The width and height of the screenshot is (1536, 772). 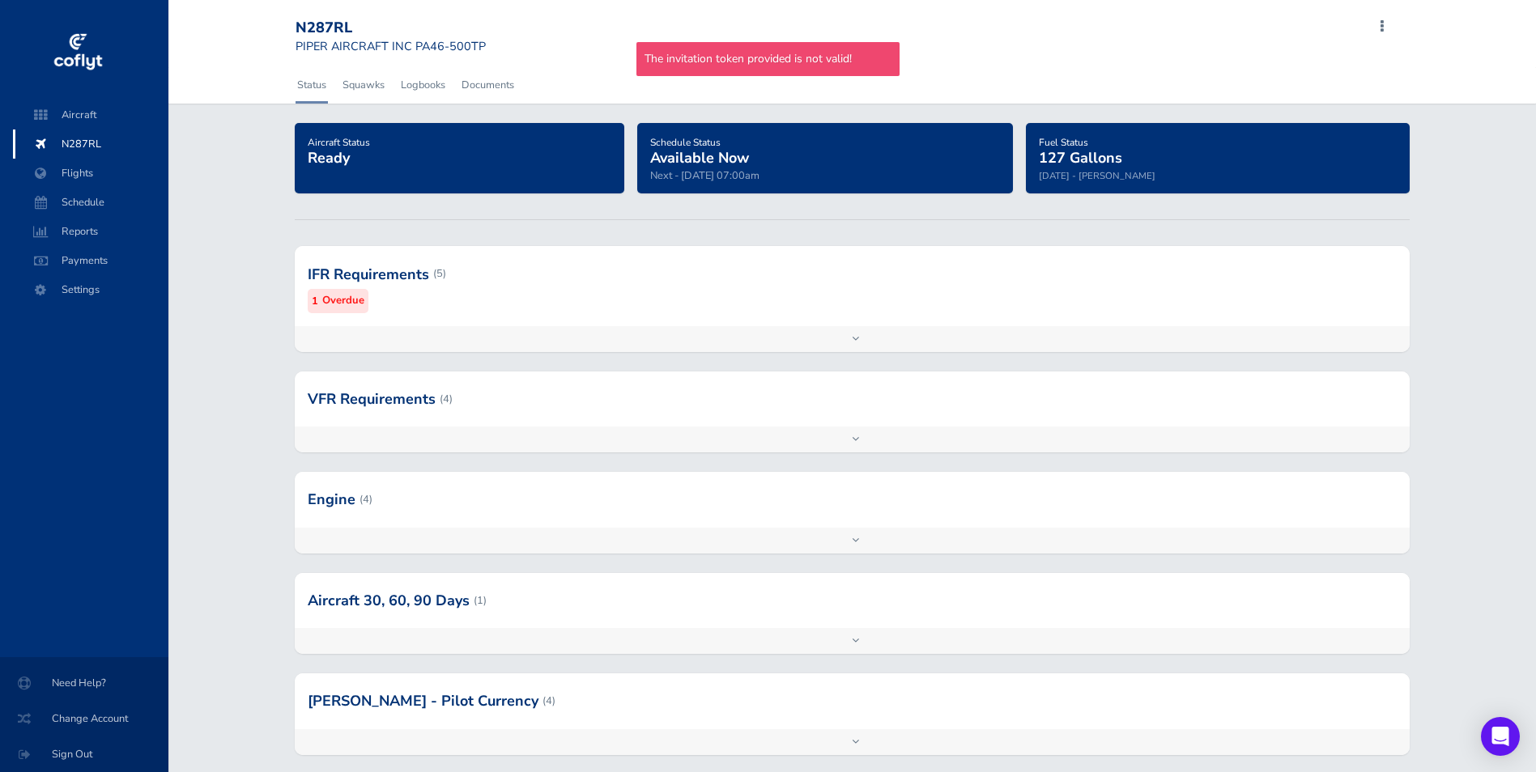 I want to click on span: 127 Gallons, so click(x=1080, y=158).